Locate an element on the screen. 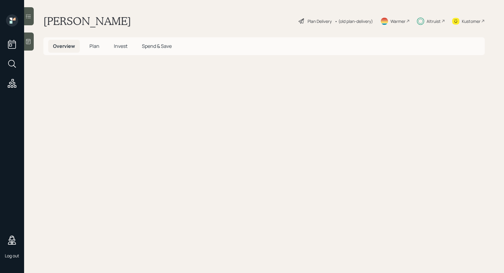 The width and height of the screenshot is (504, 273). span: Overview is located at coordinates (64, 46).